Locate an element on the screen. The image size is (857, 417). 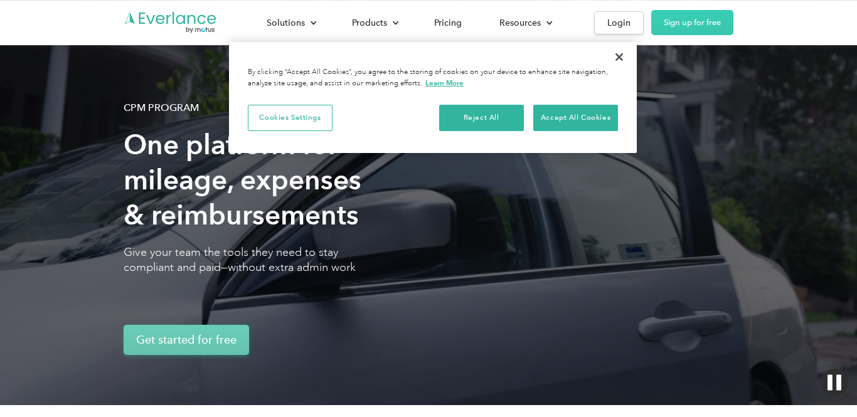
a: More information about your privacy, opens in a new tab is located at coordinates (444, 83).